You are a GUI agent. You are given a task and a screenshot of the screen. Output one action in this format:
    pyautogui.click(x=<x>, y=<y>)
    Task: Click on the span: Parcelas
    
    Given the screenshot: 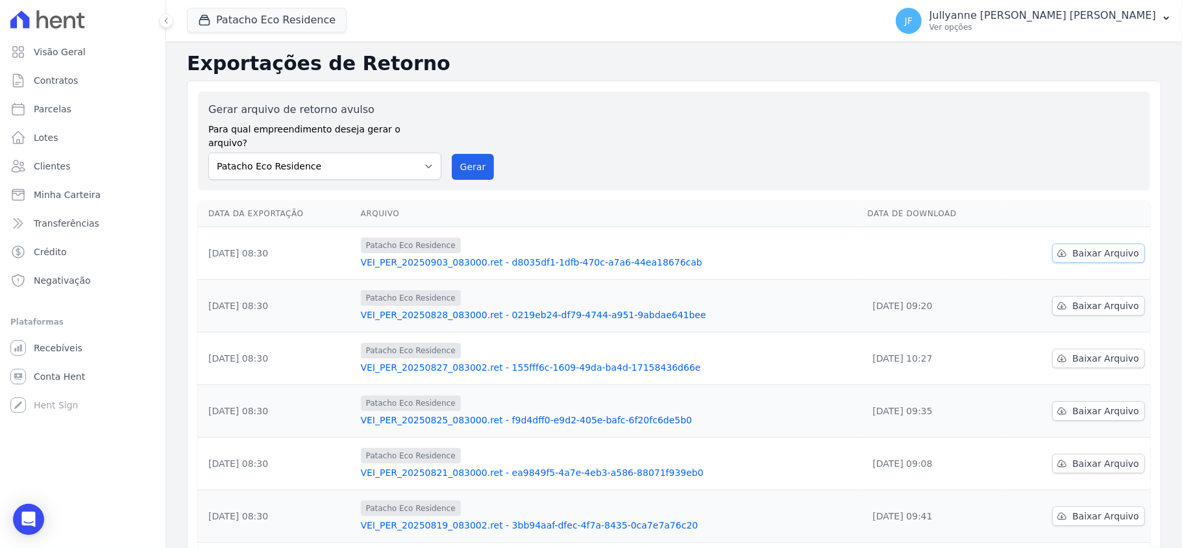 What is the action you would take?
    pyautogui.click(x=53, y=109)
    